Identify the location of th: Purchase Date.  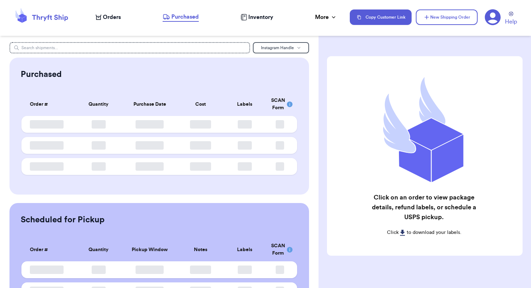
(150, 104).